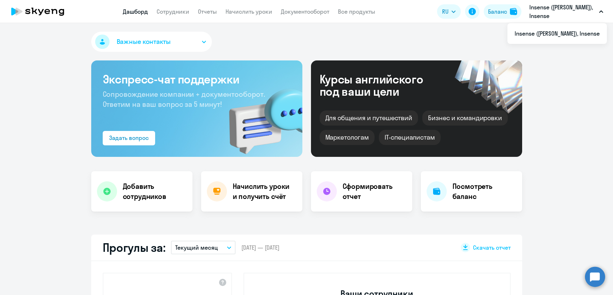  What do you see at coordinates (347, 137) in the screenshot?
I see `div: Маркетологам` at bounding box center [347, 137].